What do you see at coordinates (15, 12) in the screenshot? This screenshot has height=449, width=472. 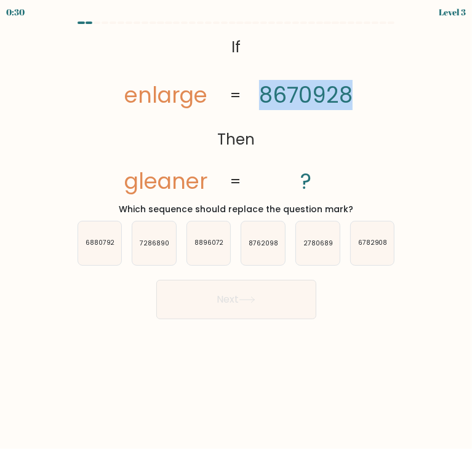 I see `div: 0:30` at bounding box center [15, 12].